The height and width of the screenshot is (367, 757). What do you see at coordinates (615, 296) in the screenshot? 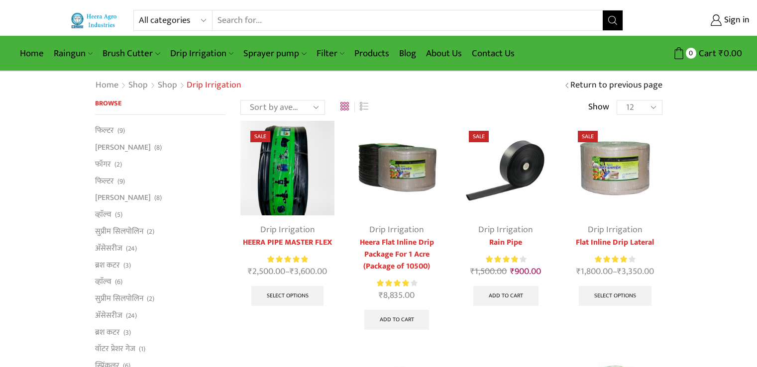
I see `a: Select options for “Flat Inline Drip Lateral”` at bounding box center [615, 296].